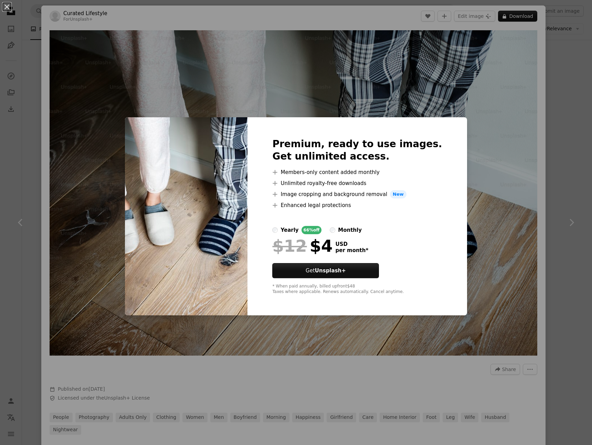  I want to click on strong: Unsplash+, so click(330, 271).